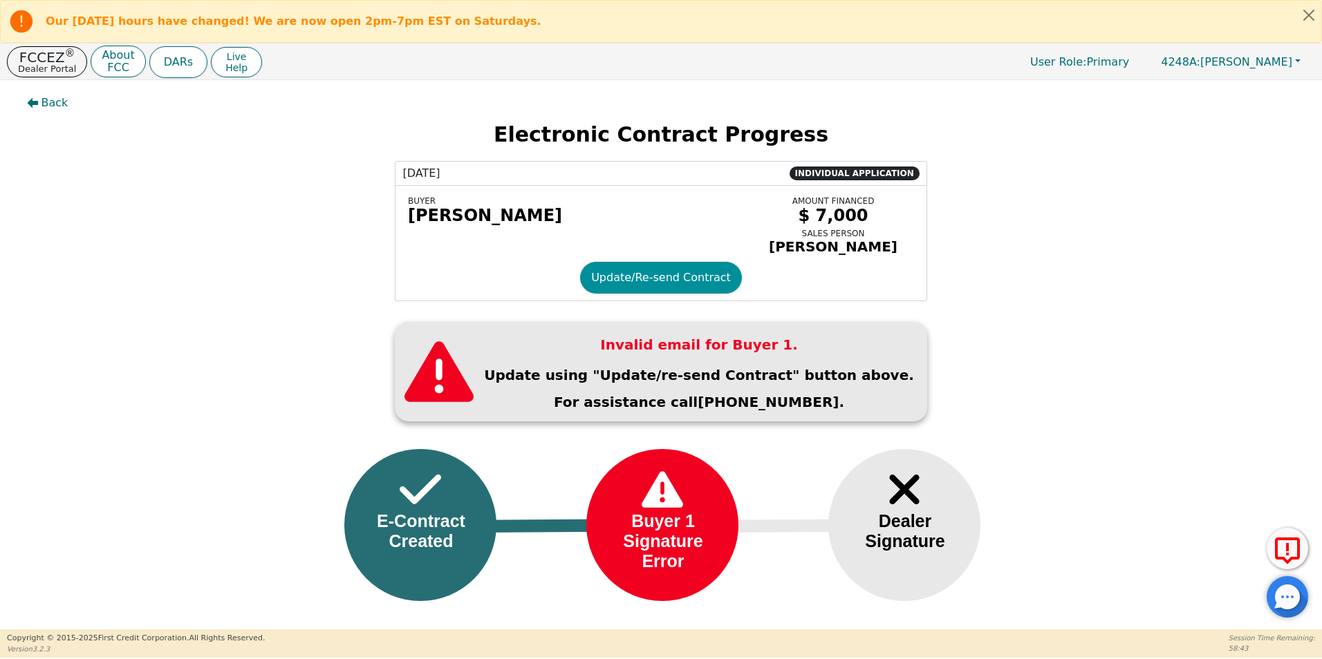  I want to click on div: Buyer 1 Signature Error, so click(663, 541).